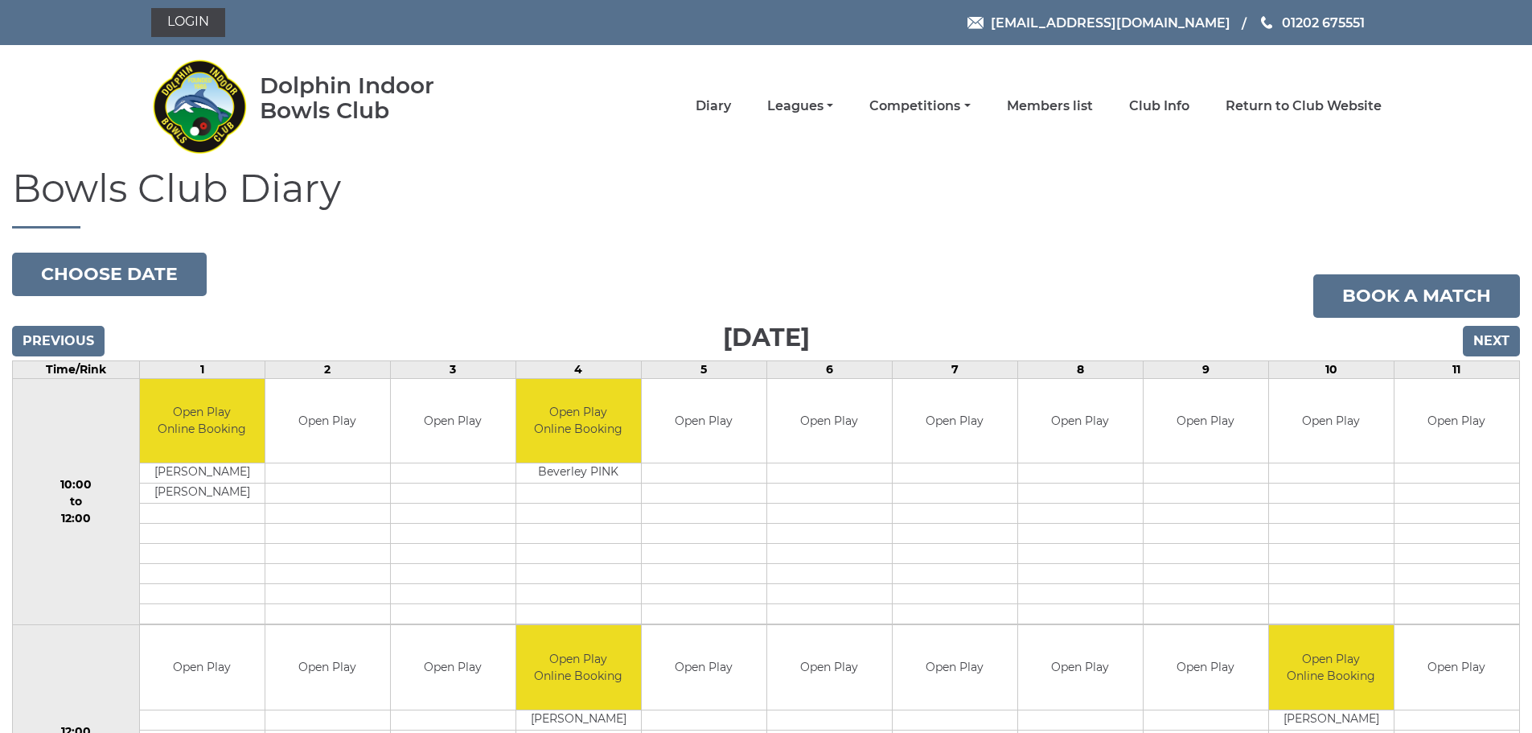  What do you see at coordinates (76, 369) in the screenshot?
I see `td: Time/Rink` at bounding box center [76, 369].